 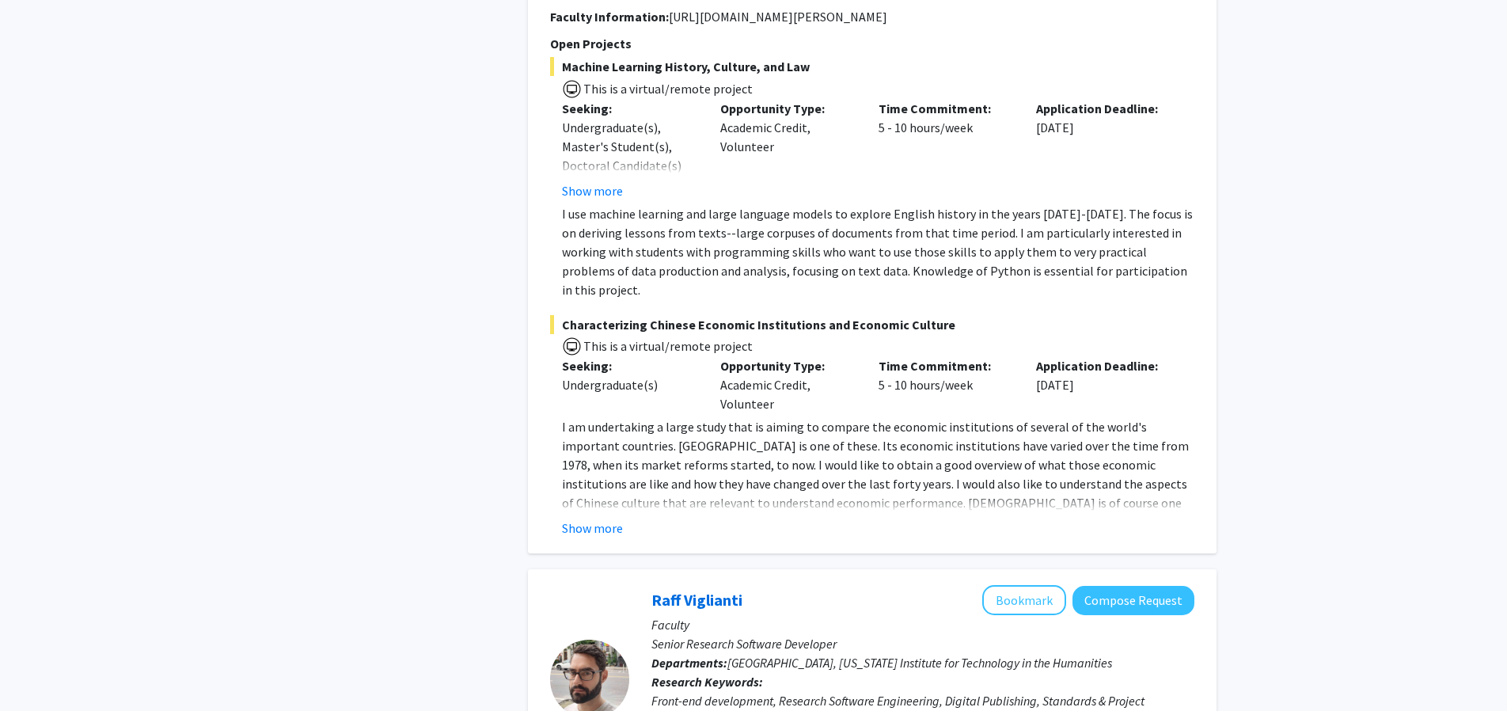 I want to click on div: Undergraduate(s), Master's Student(s), Doctoral Candidate(s) (PhD, MD, DMD, PharmD, etc.), so click(x=629, y=165).